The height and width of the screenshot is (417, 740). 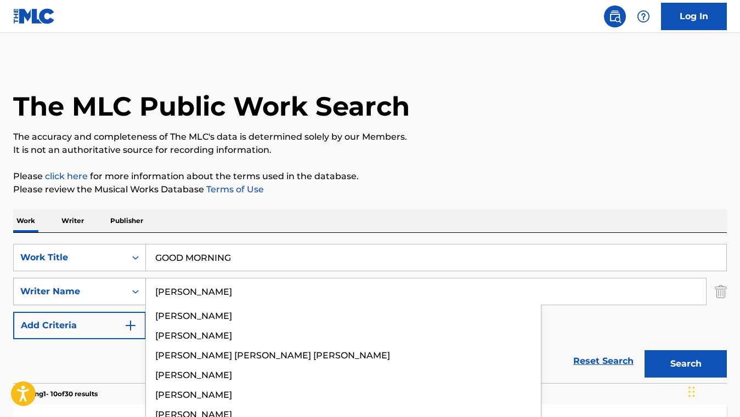 I want to click on img: help, so click(x=643, y=16).